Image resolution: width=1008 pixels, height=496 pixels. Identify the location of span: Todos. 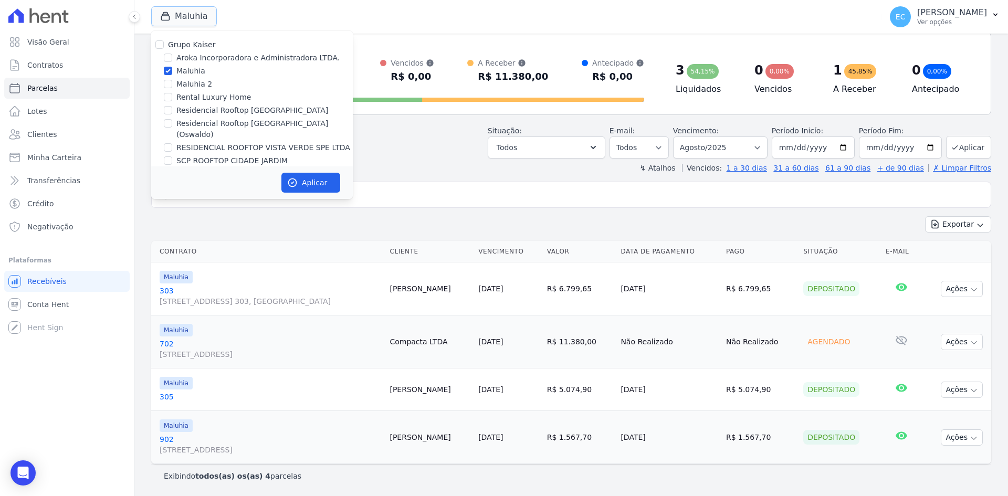
(507, 148).